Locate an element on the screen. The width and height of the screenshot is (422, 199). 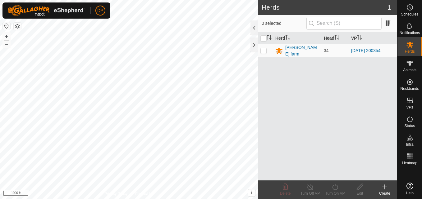
div: Edit is located at coordinates (360, 194).